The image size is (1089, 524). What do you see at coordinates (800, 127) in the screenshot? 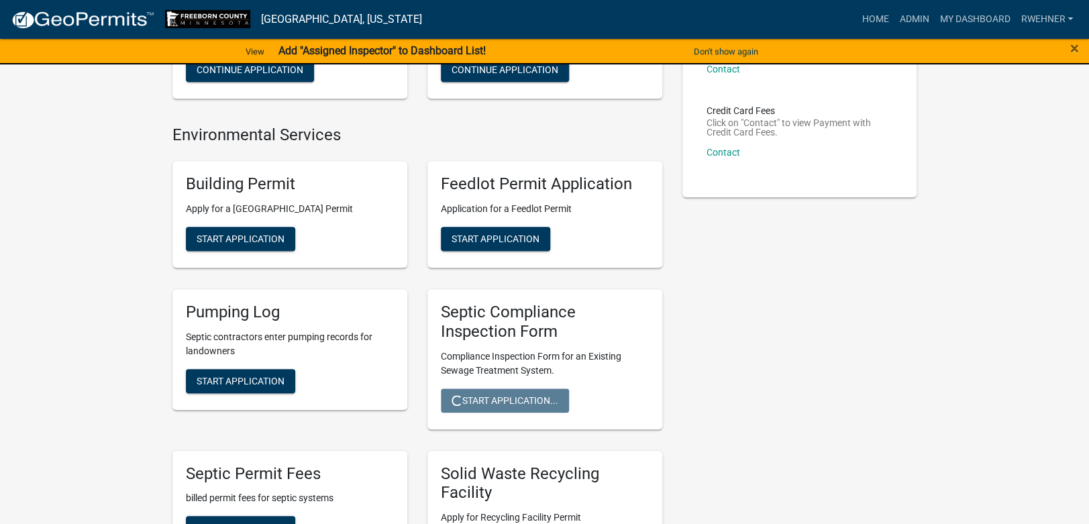
I see `p: Click on "Contact" to view Payment with Credit Card Fees.` at bounding box center [800, 127].